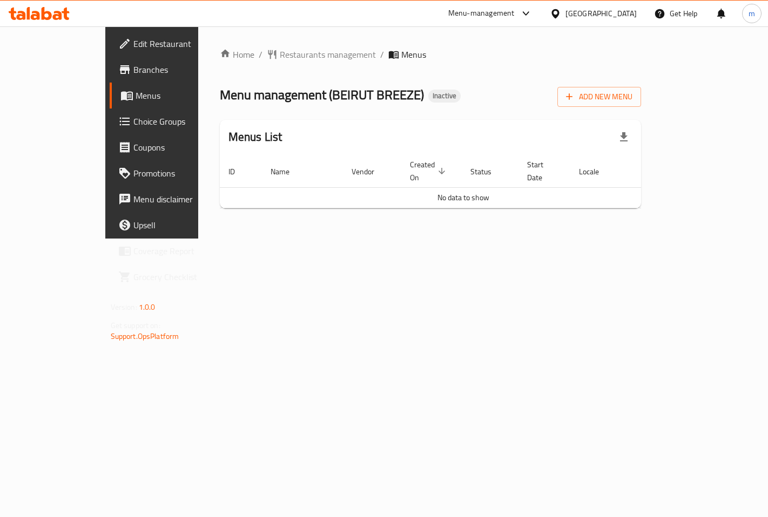 This screenshot has height=517, width=768. What do you see at coordinates (171, 173) in the screenshot?
I see `a: Promotions` at bounding box center [171, 173].